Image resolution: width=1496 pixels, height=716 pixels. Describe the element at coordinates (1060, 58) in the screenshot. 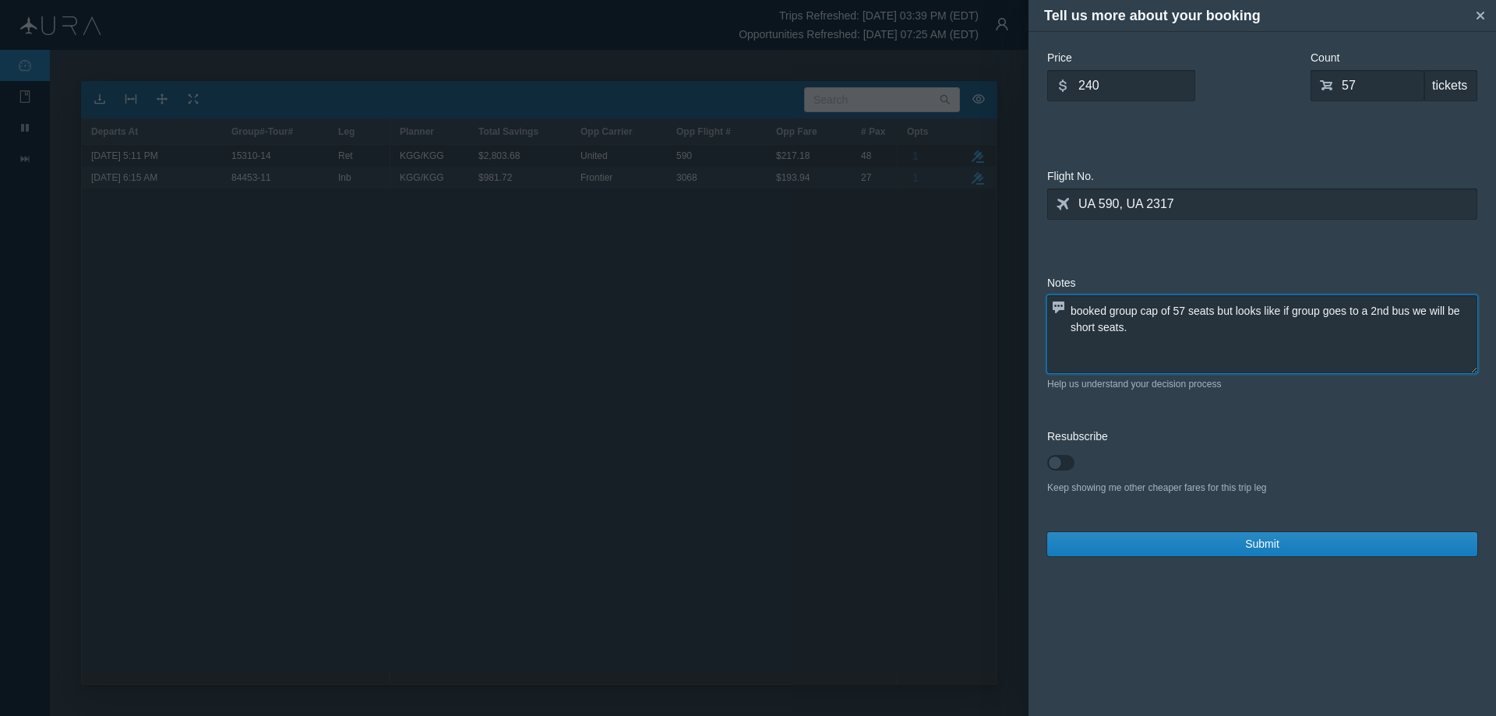

I see `span: Price` at that location.